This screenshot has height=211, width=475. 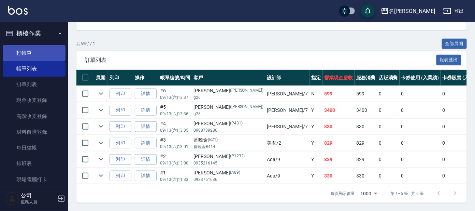 What do you see at coordinates (34, 33) in the screenshot?
I see `button: 櫃檯作業` at bounding box center [34, 33].